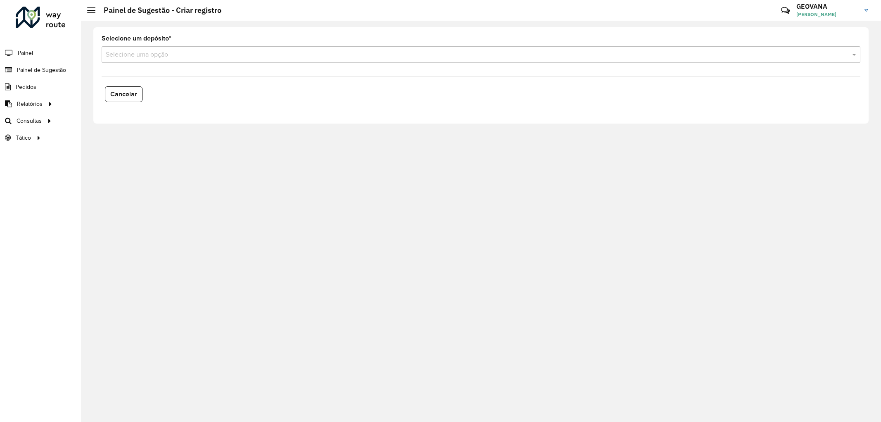  Describe the element at coordinates (29, 121) in the screenshot. I see `span: Consultas` at that location.